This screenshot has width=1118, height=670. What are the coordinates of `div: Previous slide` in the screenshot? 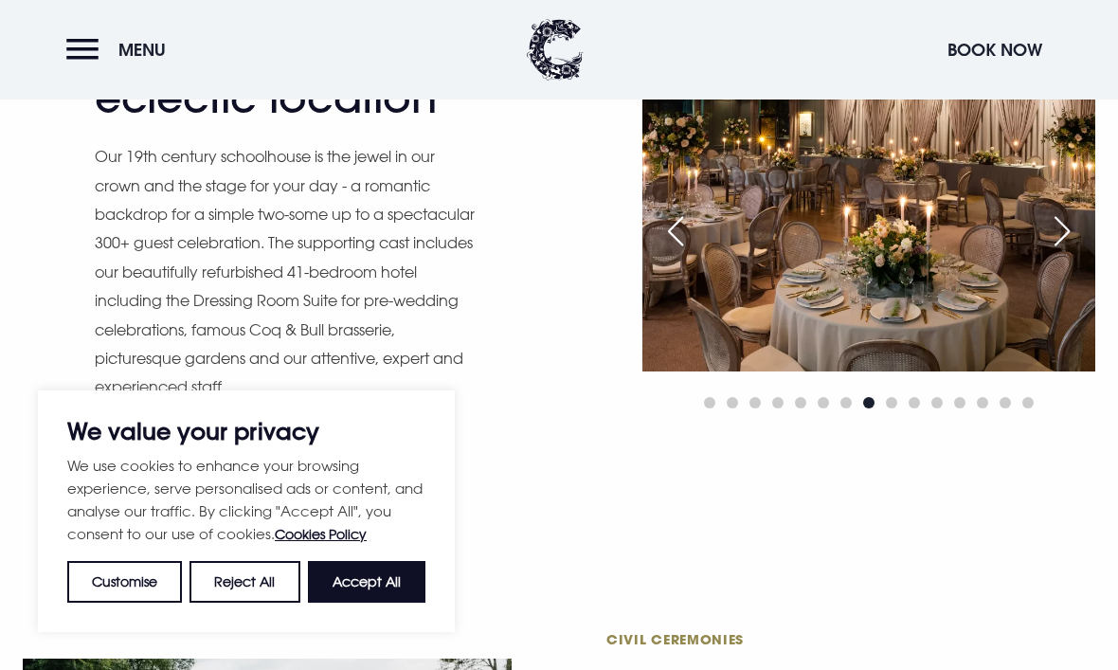 It's located at (676, 231).